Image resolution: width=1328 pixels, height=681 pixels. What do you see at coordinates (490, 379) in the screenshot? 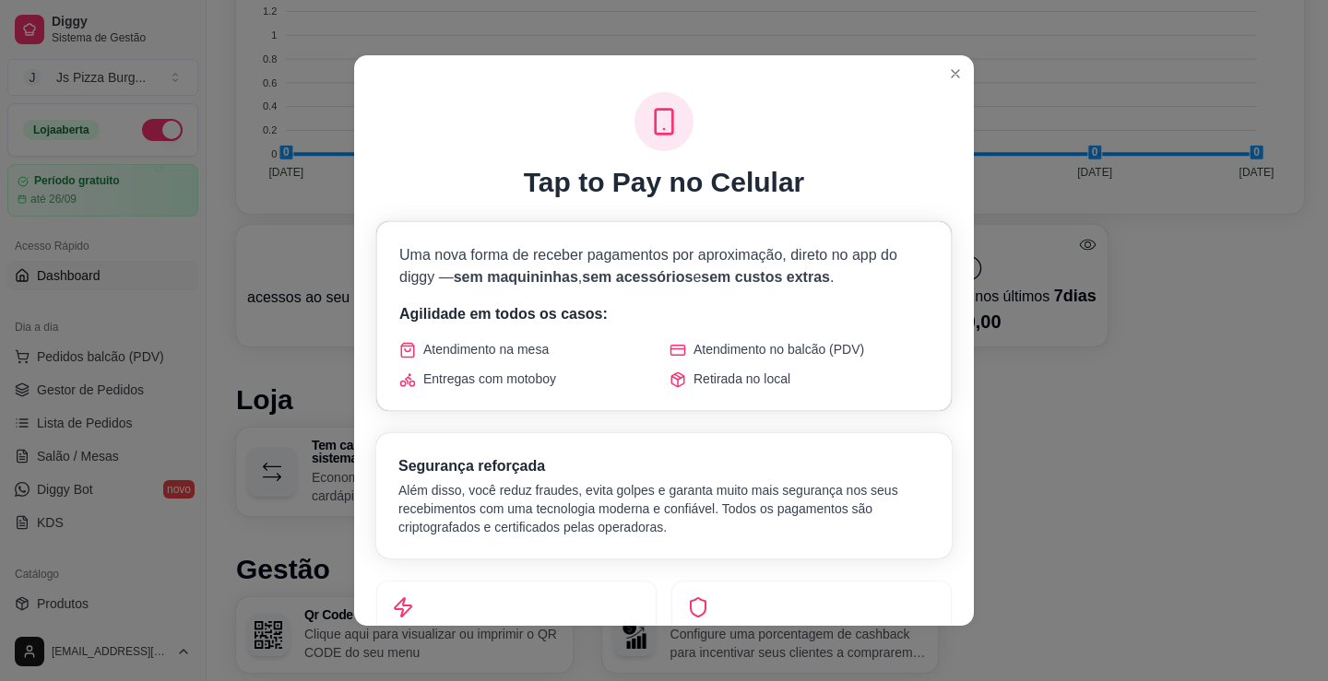
I see `span: Entregas com motoboy` at bounding box center [490, 379].